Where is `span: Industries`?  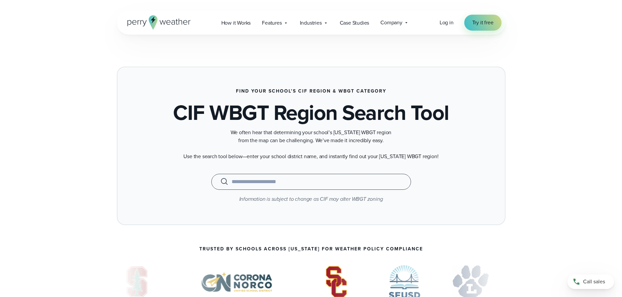
span: Industries is located at coordinates (311, 23).